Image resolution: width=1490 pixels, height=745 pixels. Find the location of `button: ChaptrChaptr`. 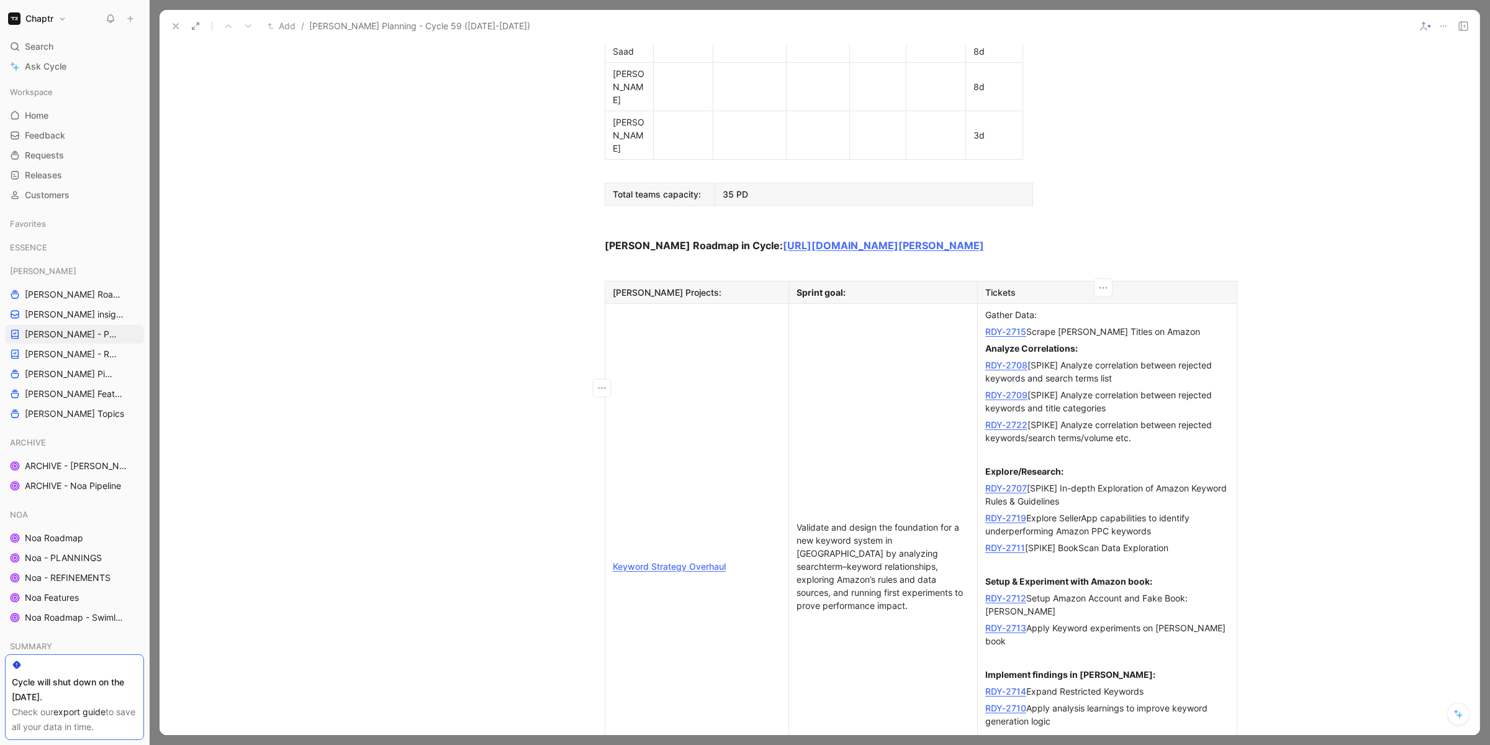

button: ChaptrChaptr is located at coordinates (37, 19).